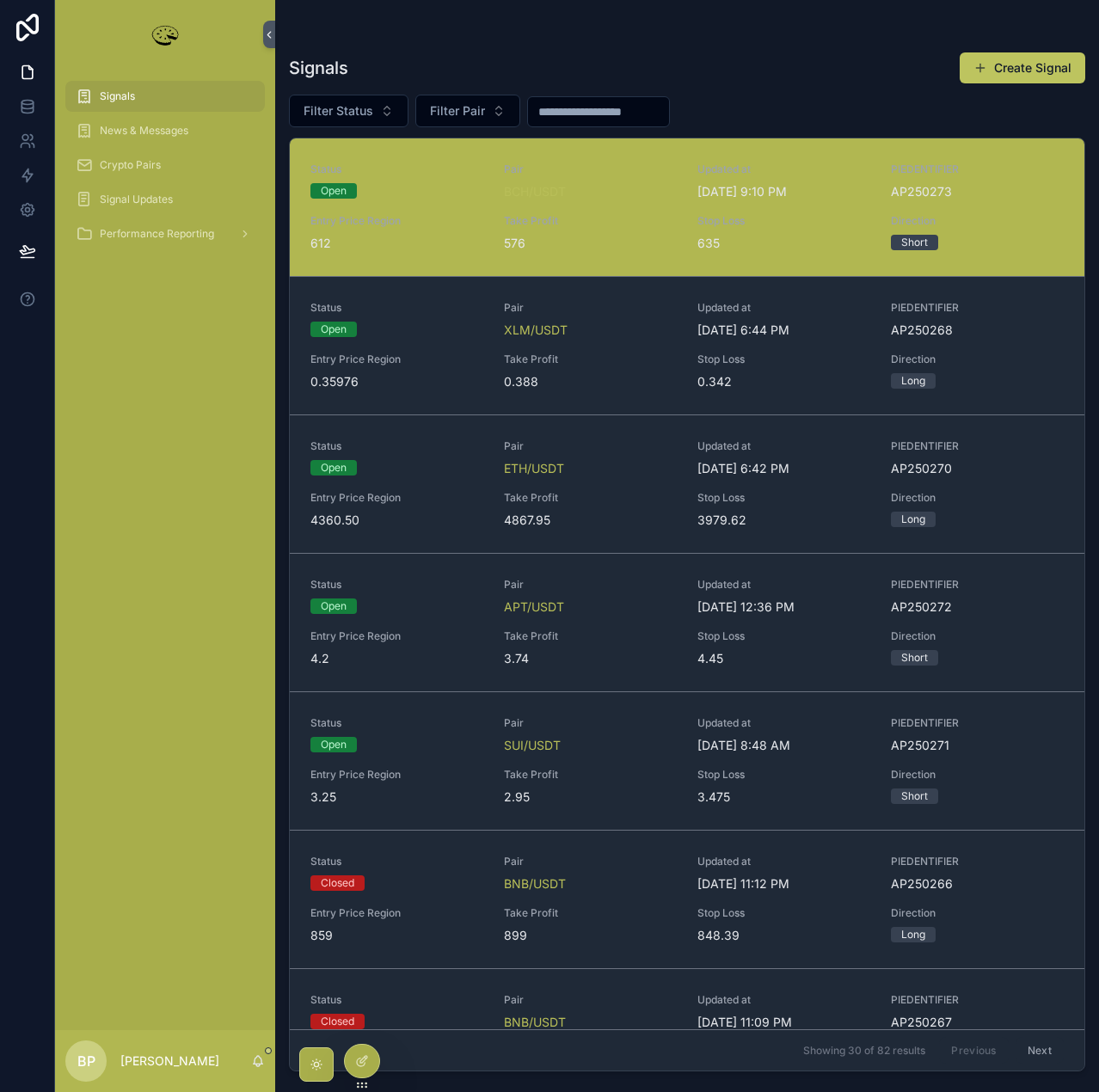 Image resolution: width=1099 pixels, height=1092 pixels. What do you see at coordinates (136, 199) in the screenshot?
I see `span: Signal Updates` at bounding box center [136, 199].